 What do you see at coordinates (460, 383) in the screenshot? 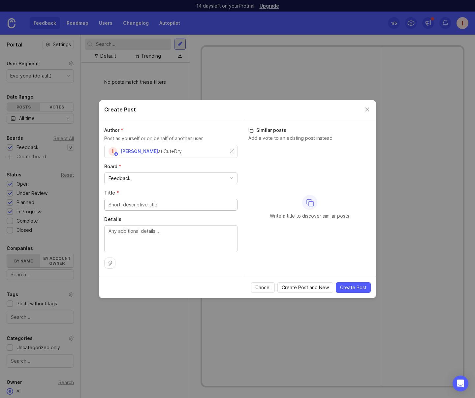
I see `div: Open Intercom Messenger` at bounding box center [460, 383].